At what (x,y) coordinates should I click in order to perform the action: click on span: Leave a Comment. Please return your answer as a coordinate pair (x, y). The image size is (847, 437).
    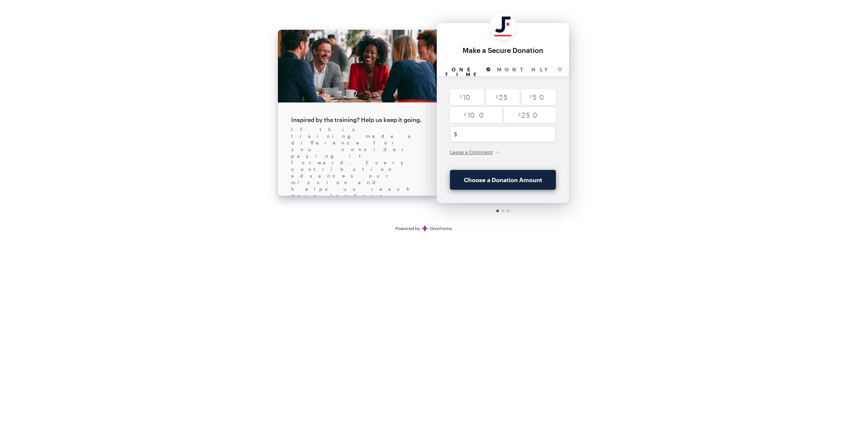
    Looking at the image, I should click on (471, 152).